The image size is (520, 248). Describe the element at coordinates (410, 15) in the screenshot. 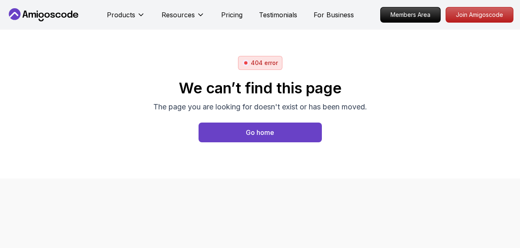

I see `a: Members Area` at that location.